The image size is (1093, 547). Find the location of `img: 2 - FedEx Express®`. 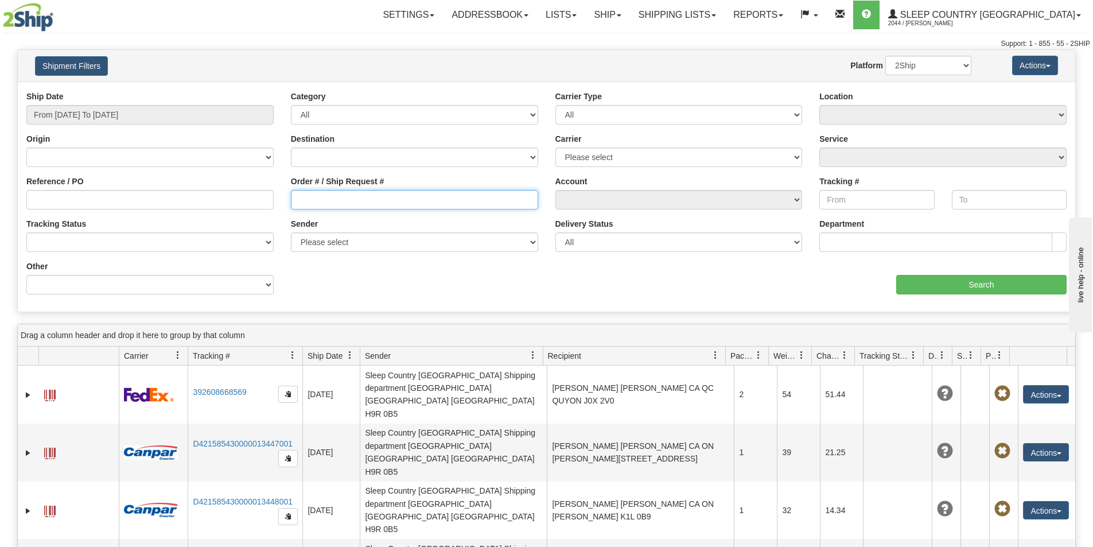

img: 2 - FedEx Express® is located at coordinates (149, 394).